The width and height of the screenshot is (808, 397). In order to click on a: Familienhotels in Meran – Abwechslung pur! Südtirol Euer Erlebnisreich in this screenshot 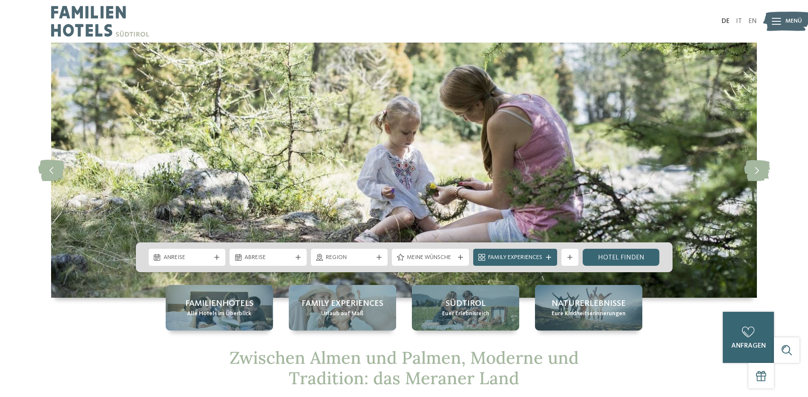, I will do `click(466, 308)`.